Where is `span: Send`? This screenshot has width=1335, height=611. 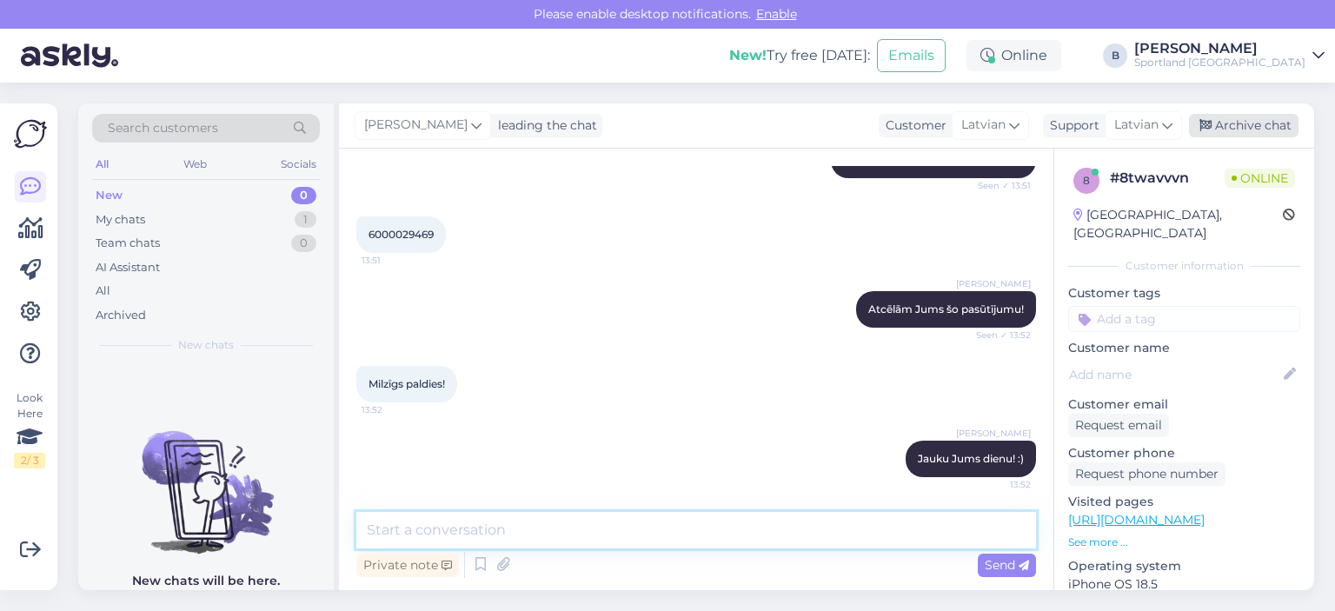 span: Send is located at coordinates (1006, 565).